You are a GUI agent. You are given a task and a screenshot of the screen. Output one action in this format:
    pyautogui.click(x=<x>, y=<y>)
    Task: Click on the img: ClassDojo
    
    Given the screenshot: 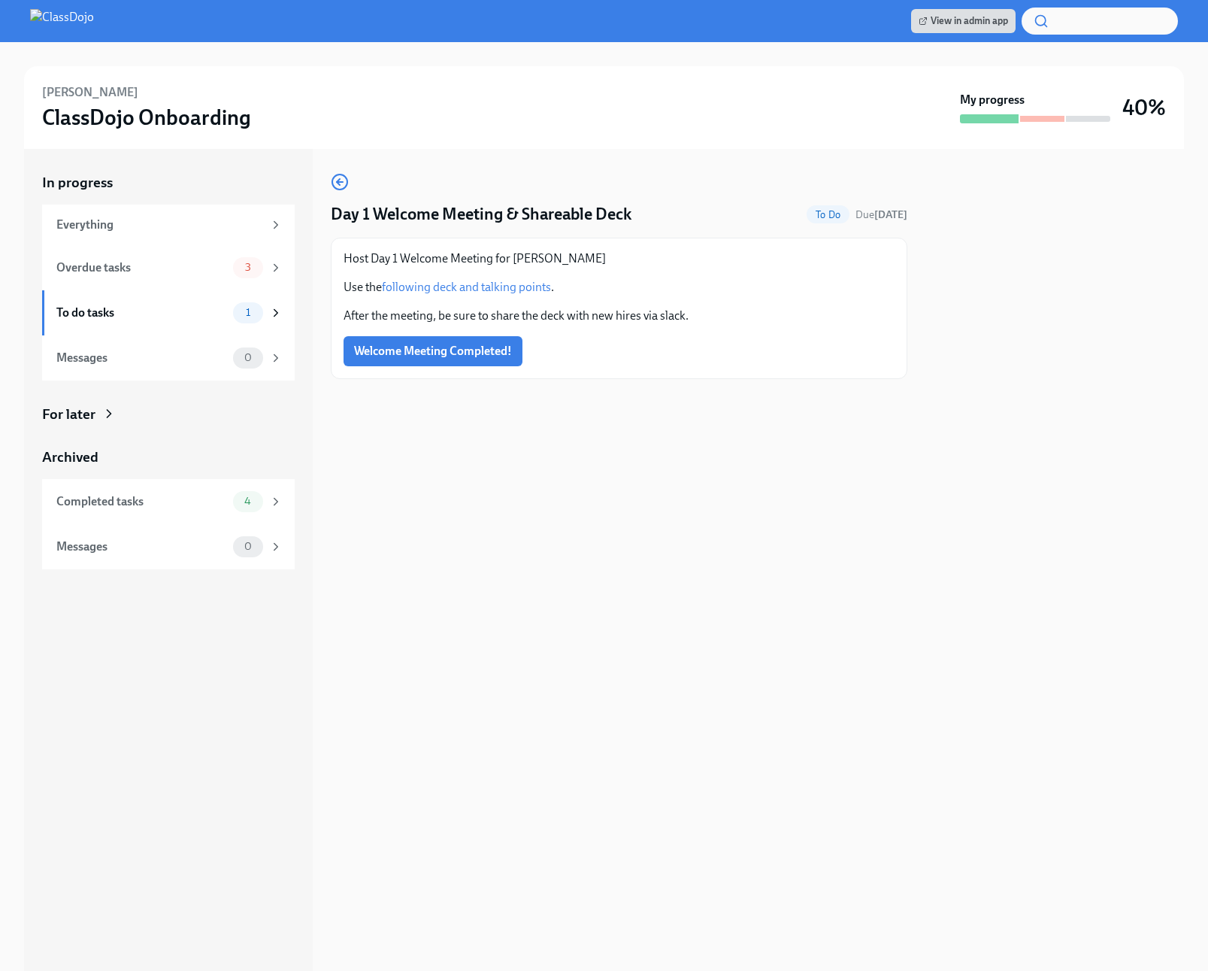 What is the action you would take?
    pyautogui.click(x=62, y=21)
    